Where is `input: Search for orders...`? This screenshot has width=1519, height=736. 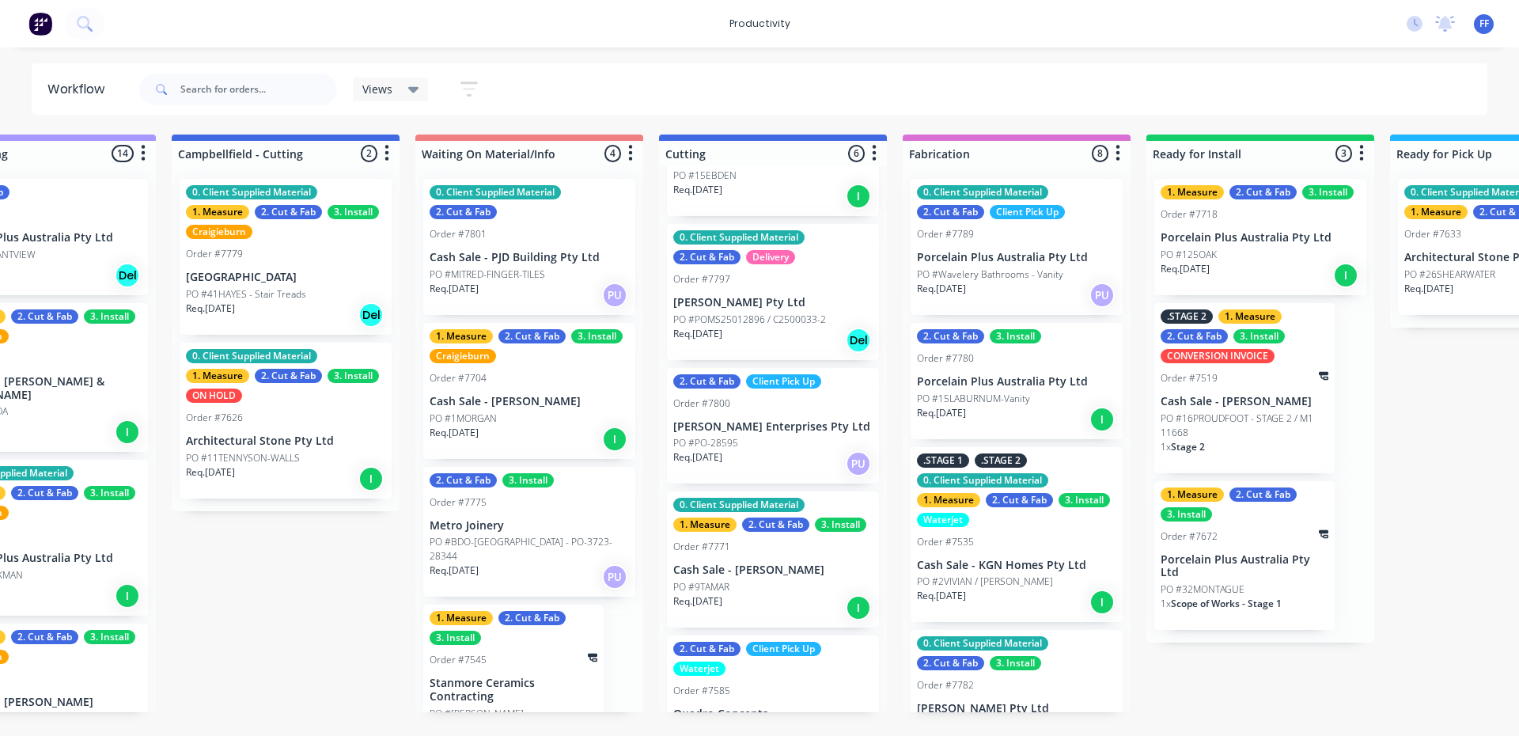 input: Search for orders... is located at coordinates (259, 89).